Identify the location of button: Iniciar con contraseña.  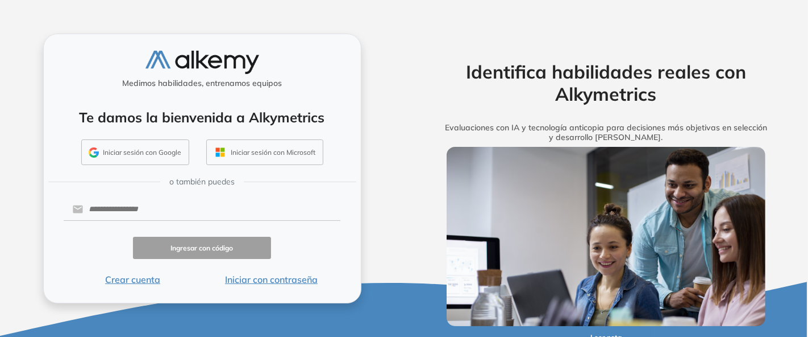
(271, 279).